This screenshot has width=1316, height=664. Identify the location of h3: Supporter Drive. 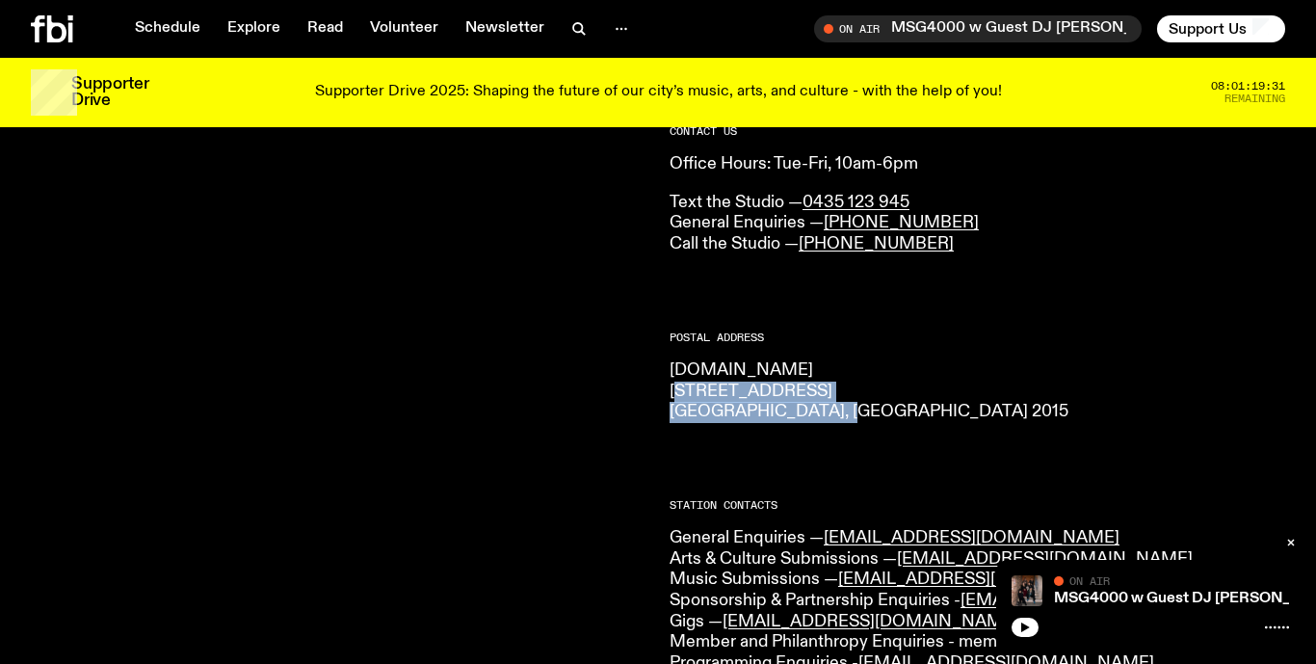
(110, 93).